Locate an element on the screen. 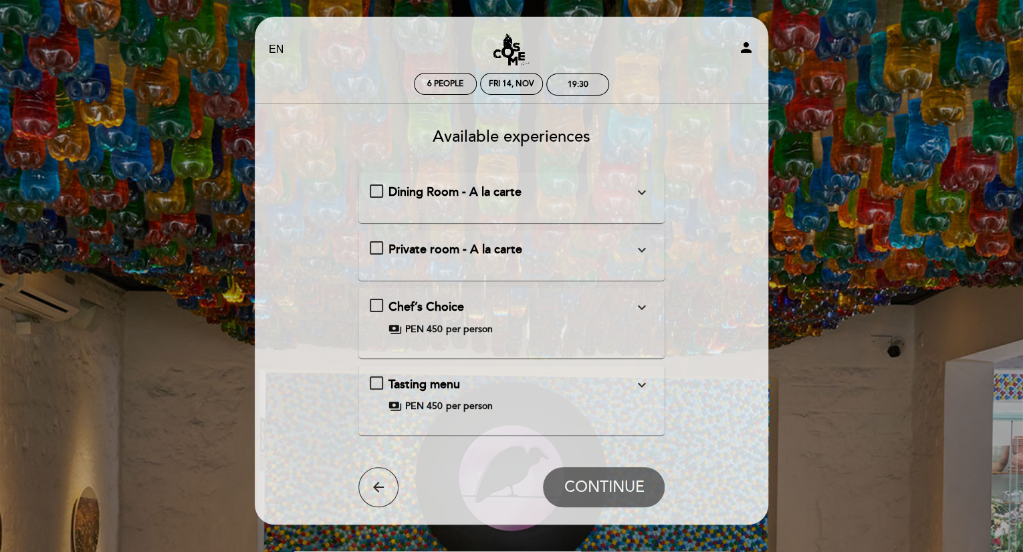 This screenshot has height=552, width=1023. span: Private room - A la carte is located at coordinates (455, 249).